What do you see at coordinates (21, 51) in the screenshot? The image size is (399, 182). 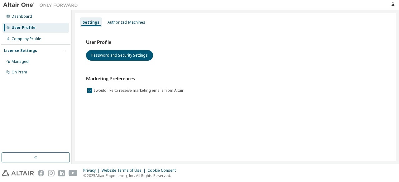 I see `div: License Settings` at bounding box center [21, 51].